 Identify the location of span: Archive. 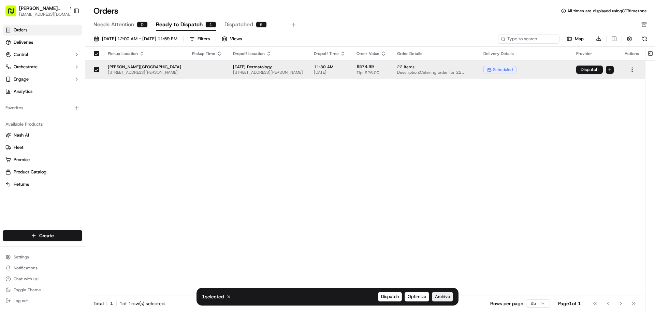
(442, 296).